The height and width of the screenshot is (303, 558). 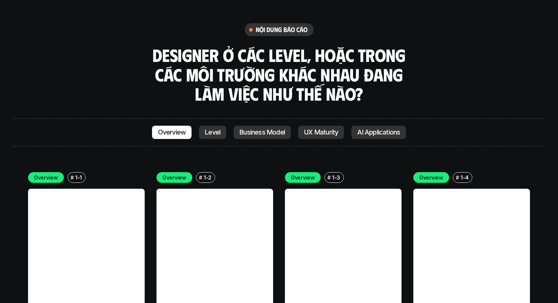 What do you see at coordinates (207, 177) in the screenshot?
I see `p: 1-2` at bounding box center [207, 177].